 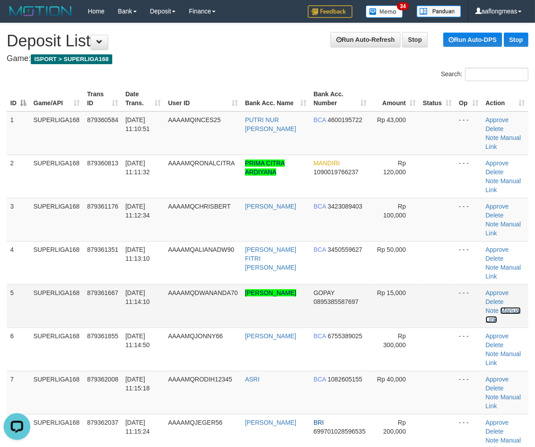 I want to click on span: AAAAMQJONNY66, so click(x=195, y=336).